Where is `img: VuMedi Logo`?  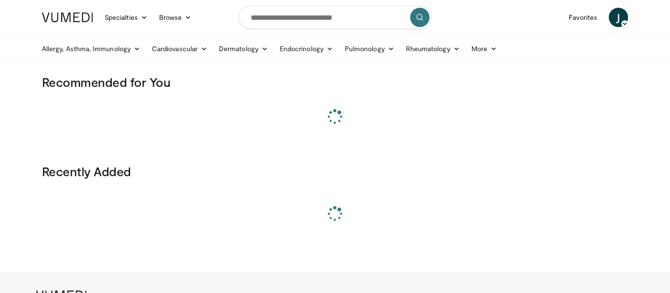 img: VuMedi Logo is located at coordinates (67, 17).